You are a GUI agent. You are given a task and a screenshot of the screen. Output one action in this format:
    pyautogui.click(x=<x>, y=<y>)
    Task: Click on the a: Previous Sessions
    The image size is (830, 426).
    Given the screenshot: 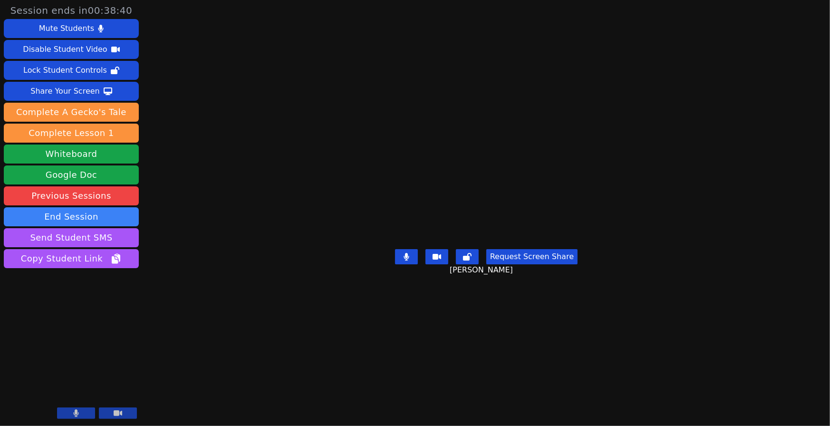 What is the action you would take?
    pyautogui.click(x=71, y=196)
    